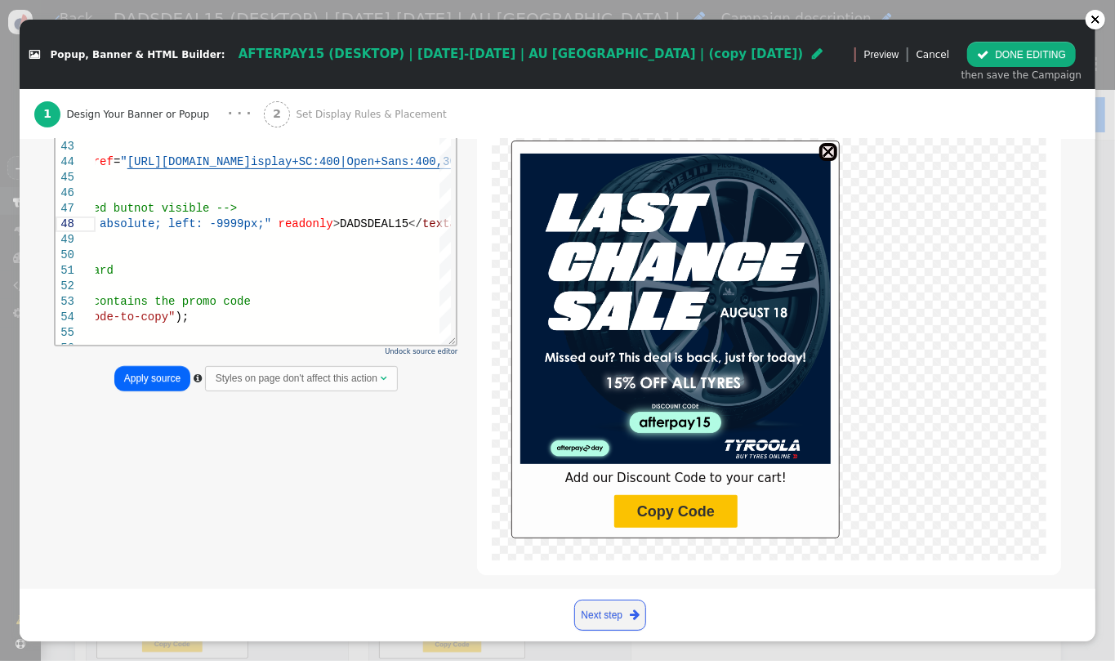 The image size is (1115, 661). I want to click on div: Match Case (Alt+C), so click(184, 14).